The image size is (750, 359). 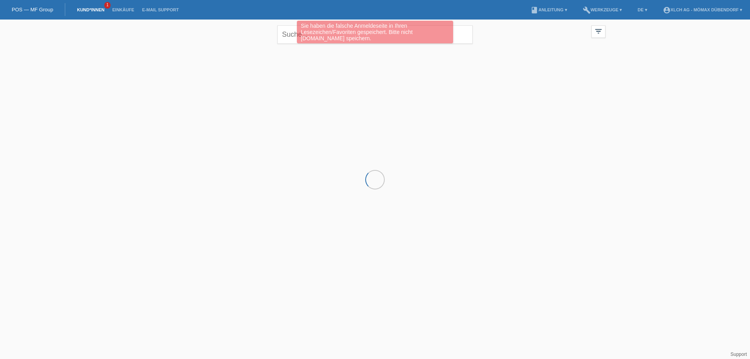 What do you see at coordinates (642, 10) in the screenshot?
I see `a: DE ▾` at bounding box center [642, 10].